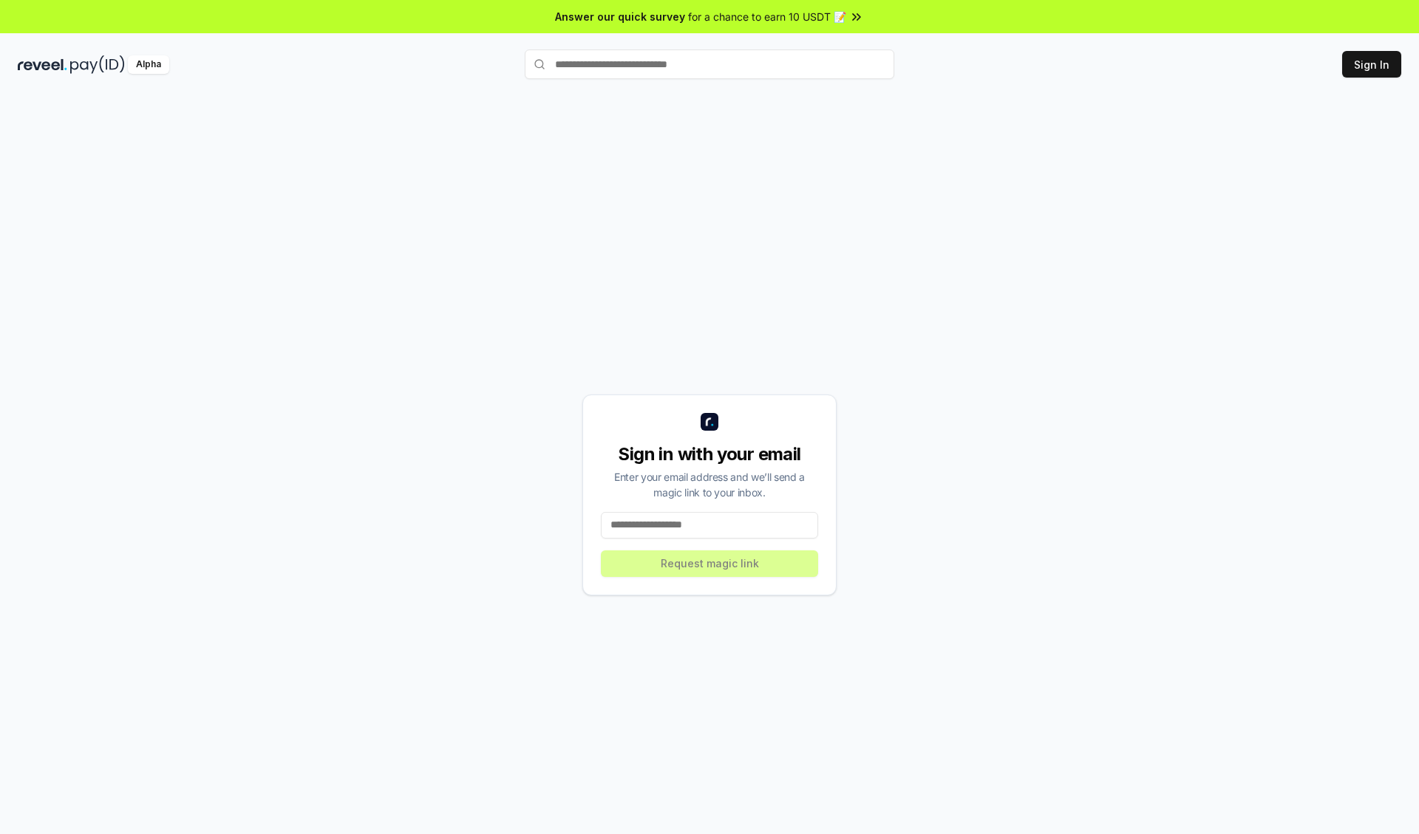  Describe the element at coordinates (709, 422) in the screenshot. I see `img: logo_small` at that location.